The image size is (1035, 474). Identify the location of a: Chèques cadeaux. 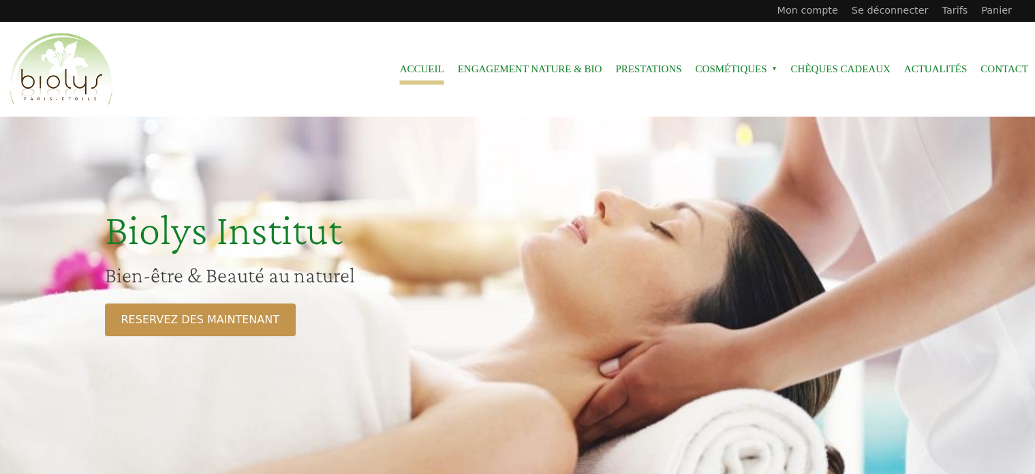
(841, 69).